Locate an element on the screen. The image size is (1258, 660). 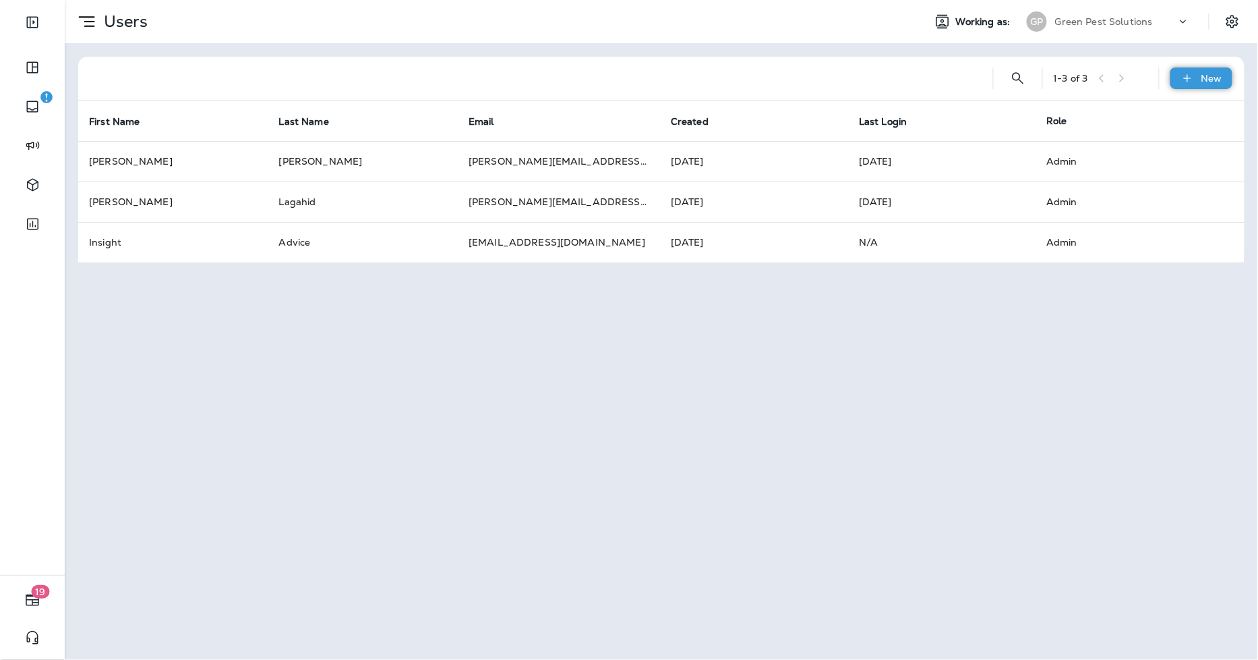
td: Advice is located at coordinates (364, 242).